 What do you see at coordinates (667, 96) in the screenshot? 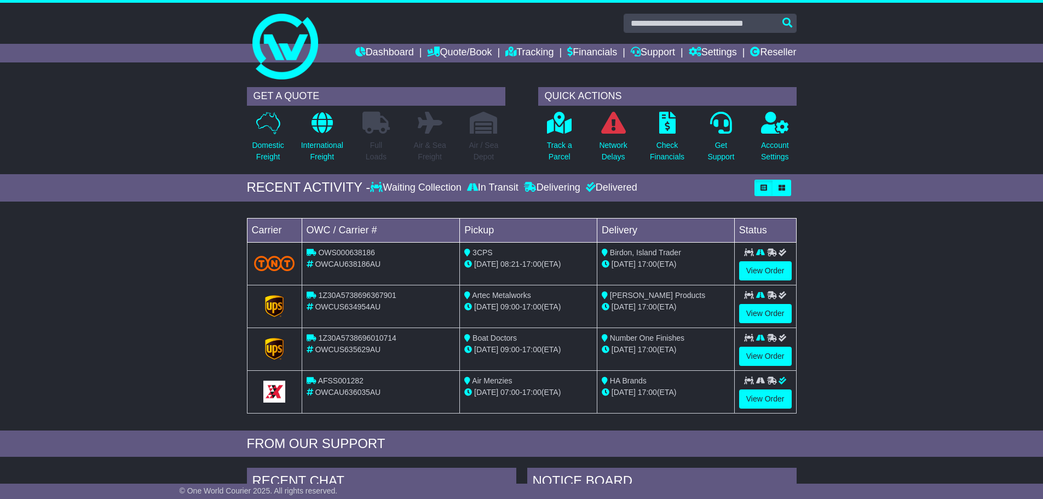
I see `div: QUICK ACTIONS` at bounding box center [667, 96].